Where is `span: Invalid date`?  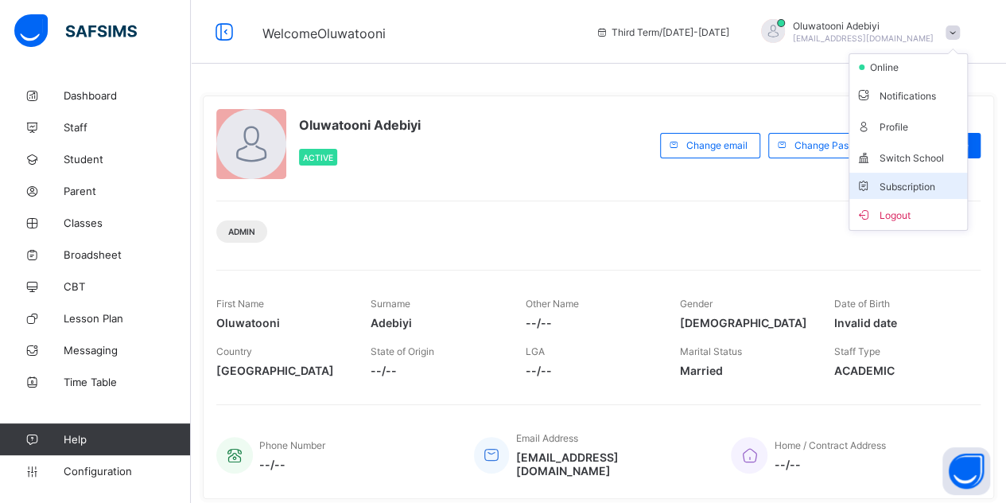
span: Invalid date is located at coordinates (899, 322).